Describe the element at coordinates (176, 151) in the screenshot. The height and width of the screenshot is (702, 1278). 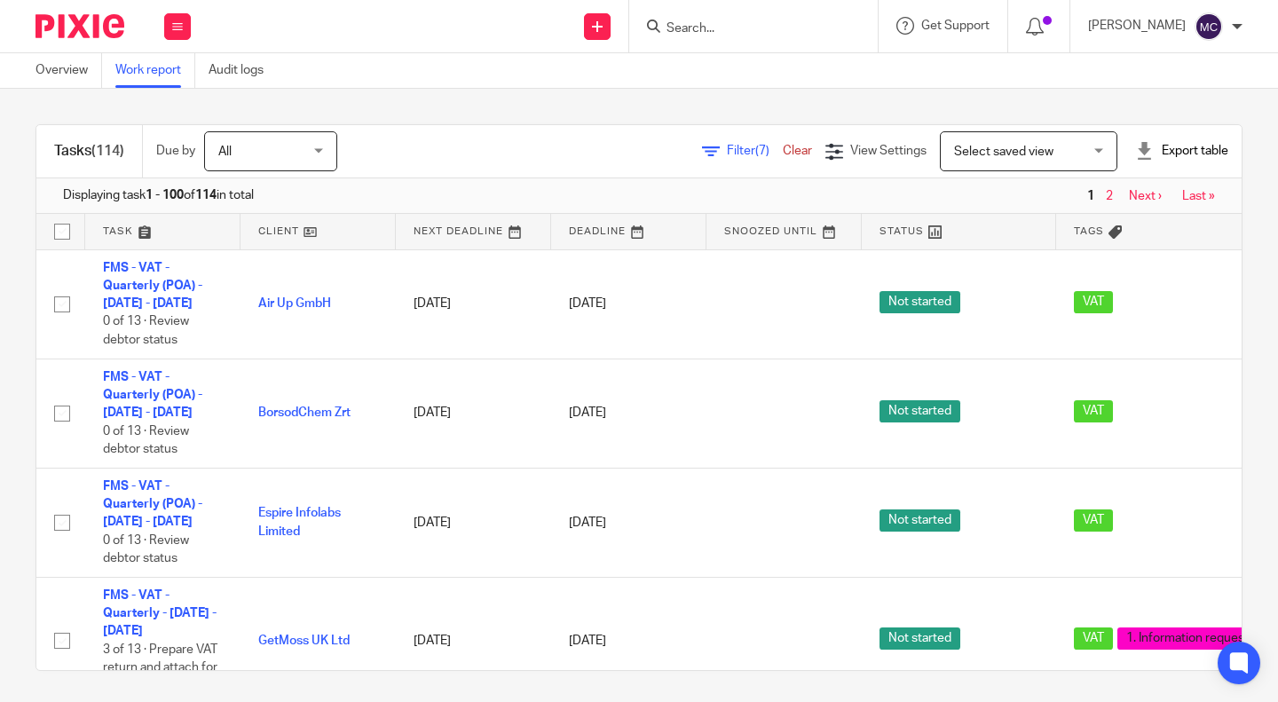
I see `p: Due by` at that location.